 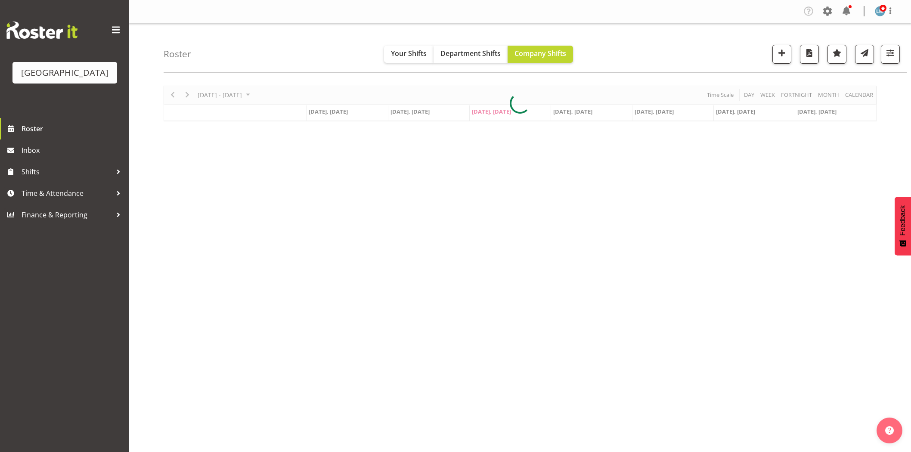 I want to click on span: Inbox, so click(x=73, y=150).